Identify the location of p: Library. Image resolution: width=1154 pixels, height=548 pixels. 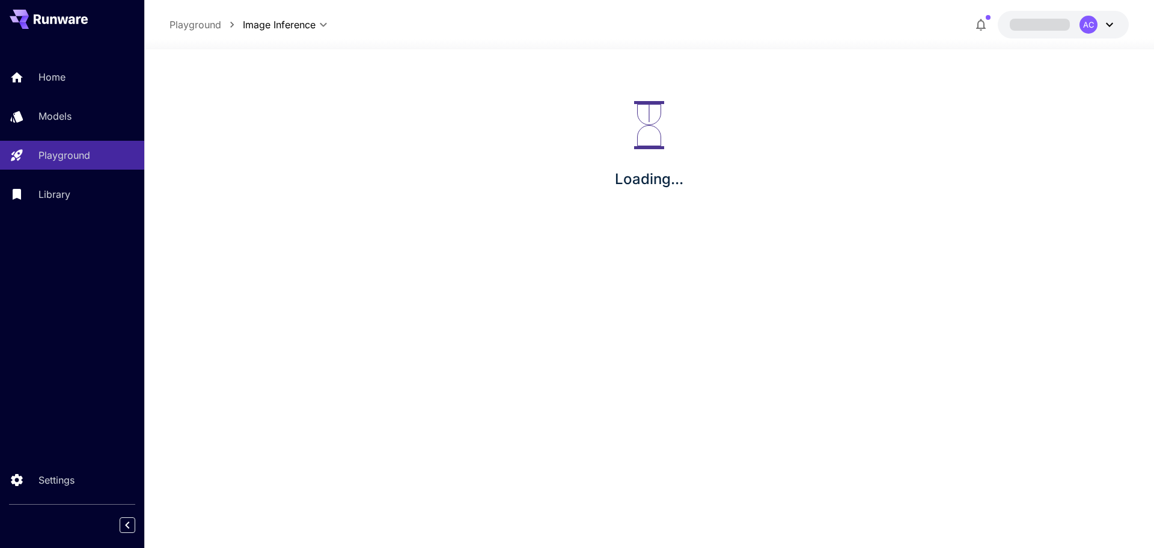
(54, 194).